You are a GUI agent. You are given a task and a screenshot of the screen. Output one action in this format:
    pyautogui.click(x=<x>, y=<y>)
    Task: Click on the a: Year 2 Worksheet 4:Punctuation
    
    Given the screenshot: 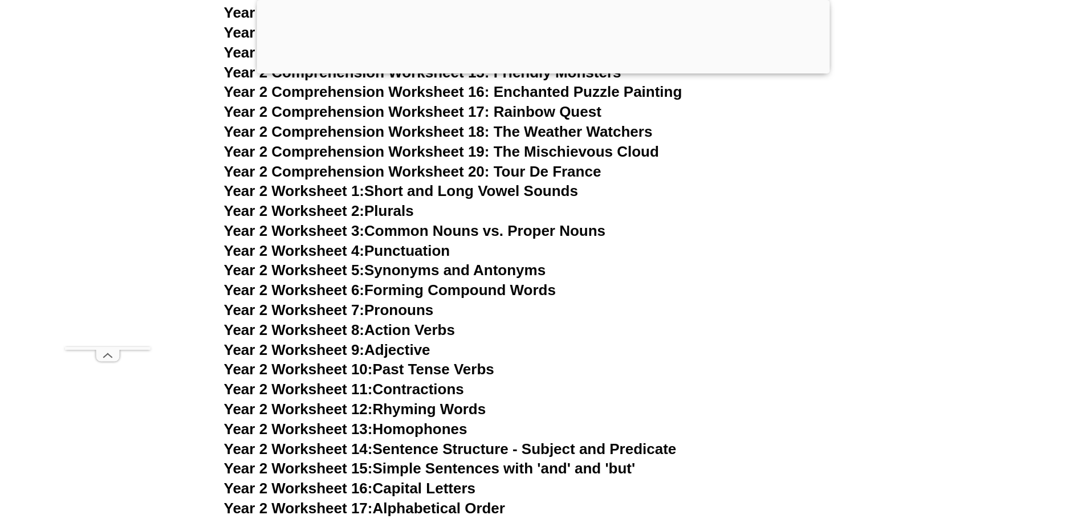 What is the action you would take?
    pyautogui.click(x=337, y=251)
    